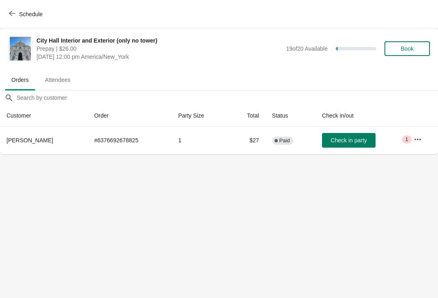  What do you see at coordinates (247, 140) in the screenshot?
I see `td: $27` at bounding box center [247, 140].